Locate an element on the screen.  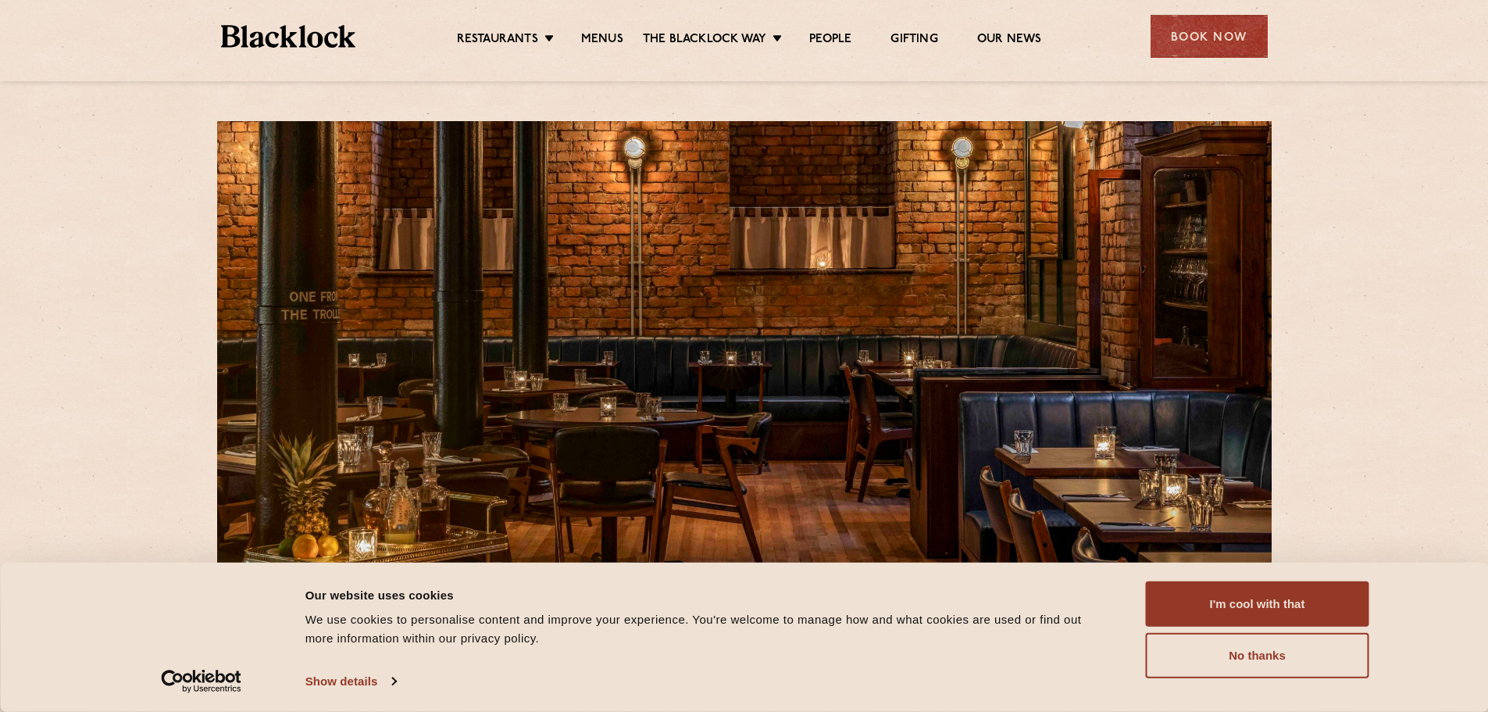
a: Show details is located at coordinates (351, 681).